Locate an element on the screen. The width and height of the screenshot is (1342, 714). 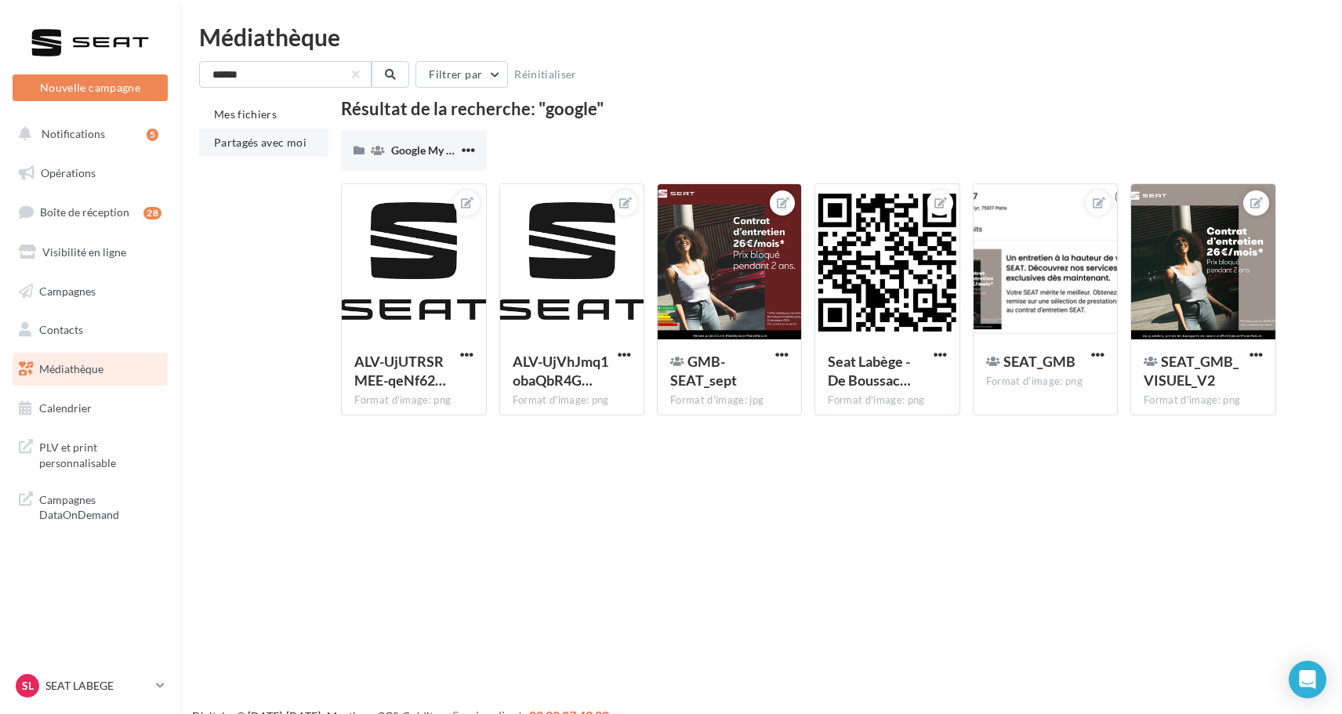
span: SEAT_GMB_VISUEL_V2 is located at coordinates (1191, 371).